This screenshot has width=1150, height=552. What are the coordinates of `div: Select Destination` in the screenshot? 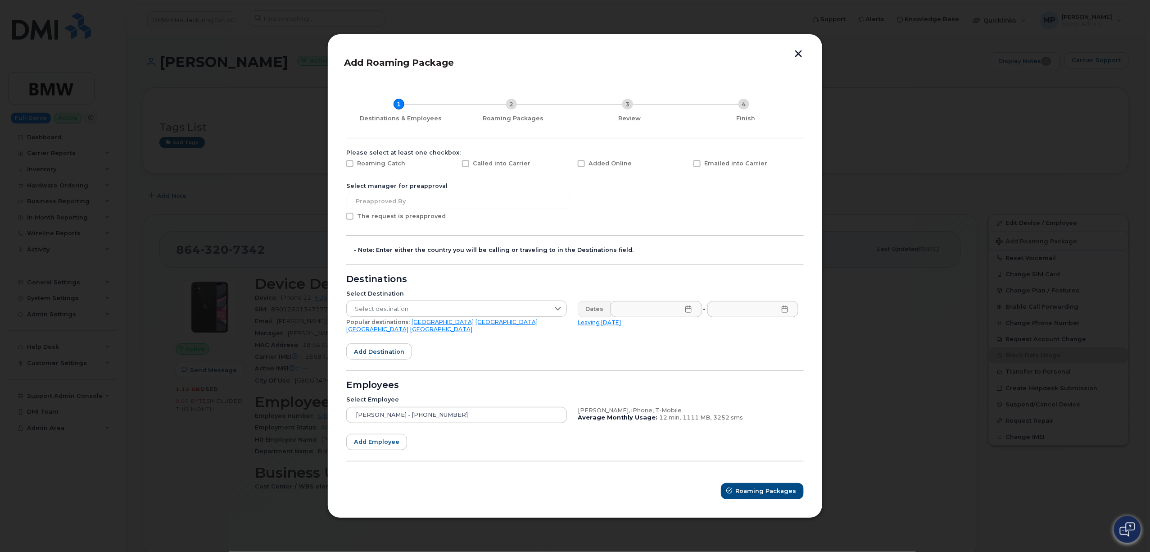 It's located at (457, 294).